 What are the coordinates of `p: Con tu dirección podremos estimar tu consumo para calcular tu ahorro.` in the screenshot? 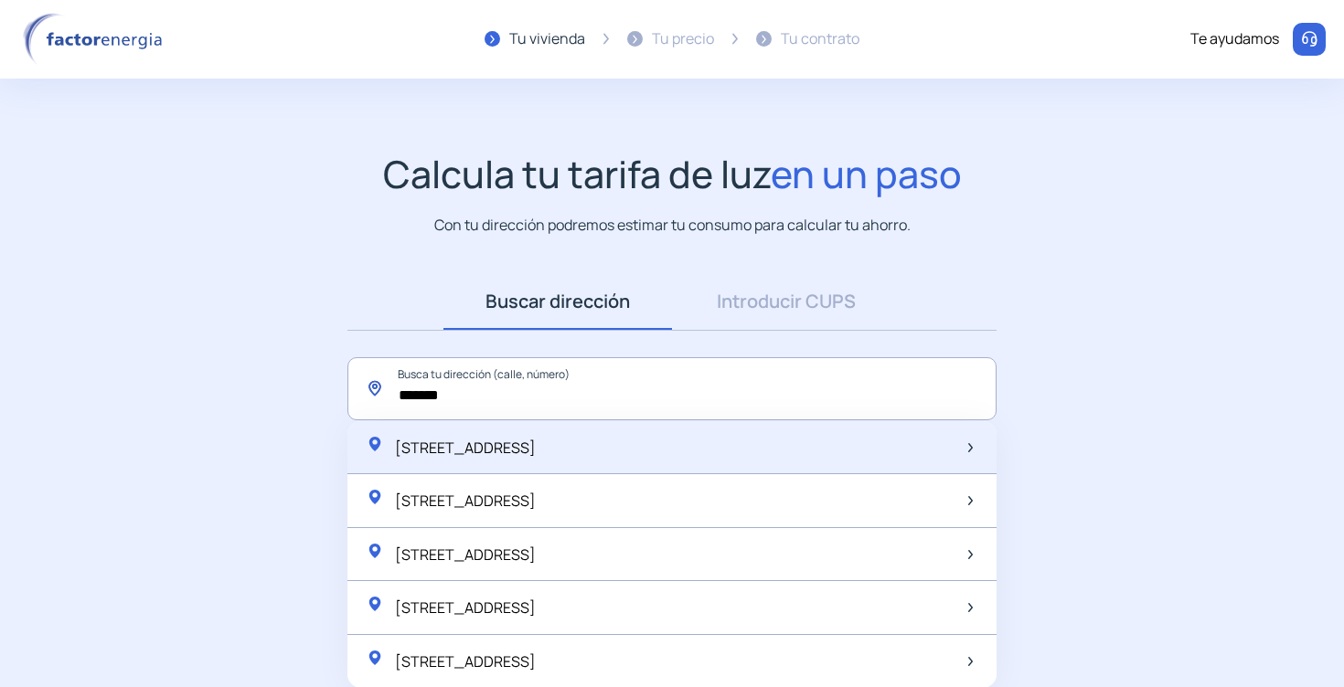 It's located at (672, 225).